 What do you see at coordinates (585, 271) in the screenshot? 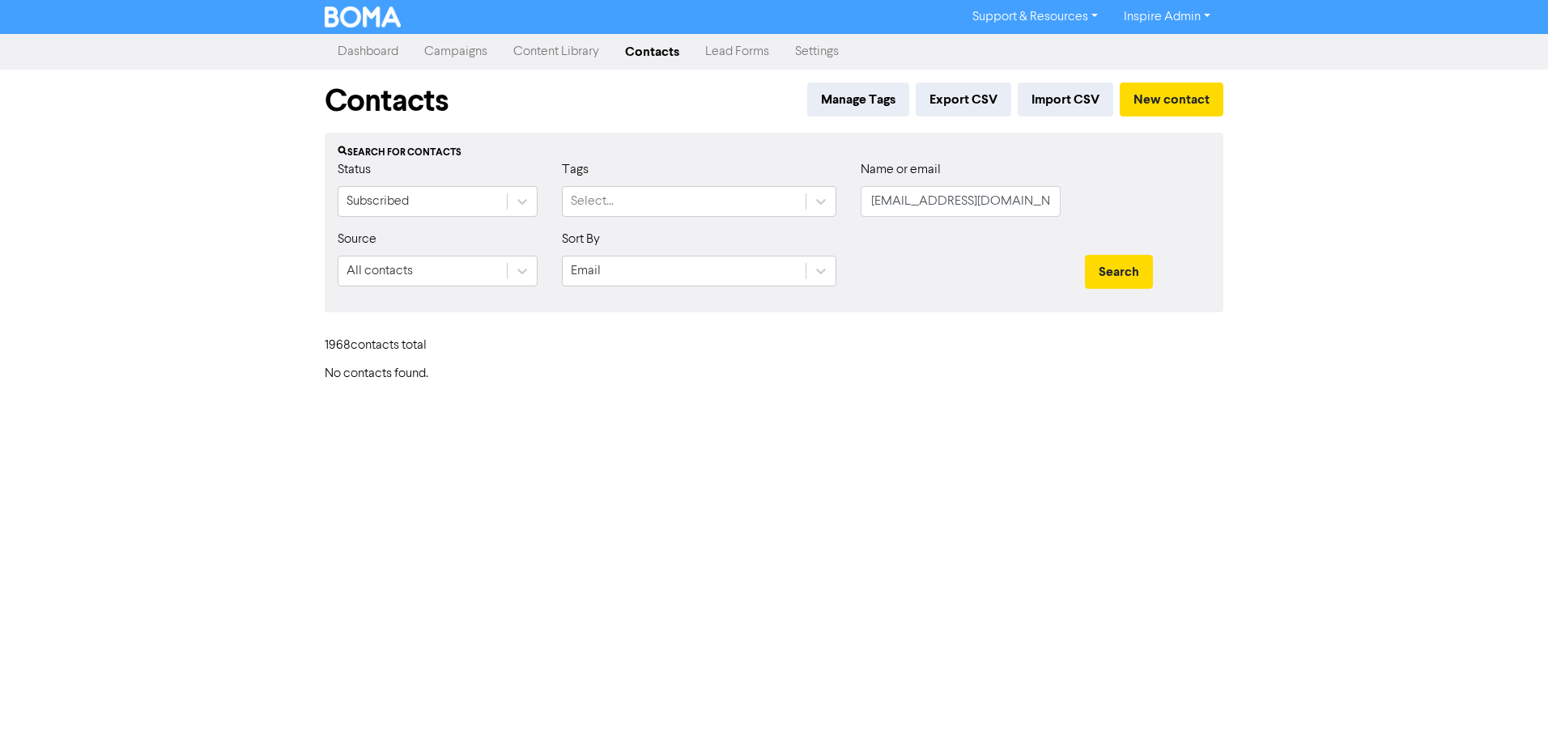
I see `div: Email` at bounding box center [585, 271].